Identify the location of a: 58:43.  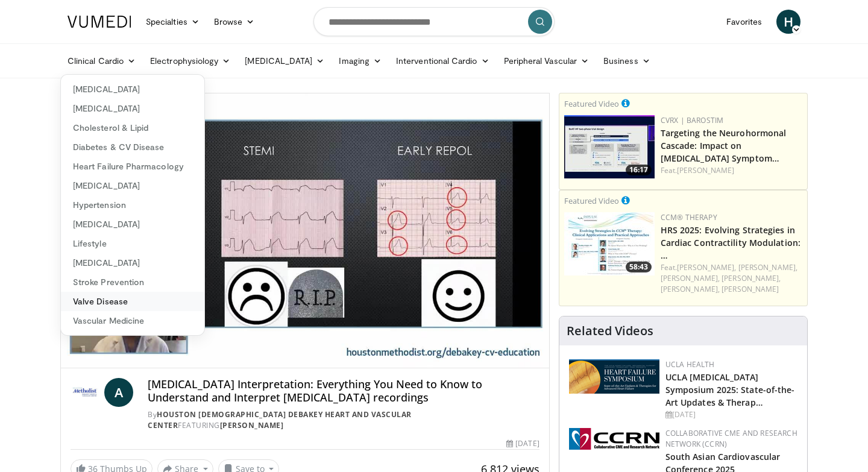
(609, 244).